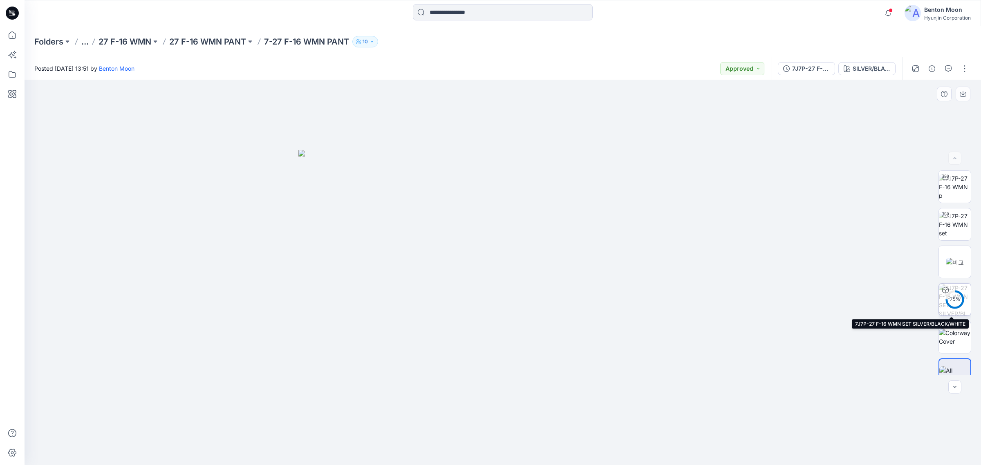  Describe the element at coordinates (948, 10) in the screenshot. I see `div: Benton Moon` at that location.